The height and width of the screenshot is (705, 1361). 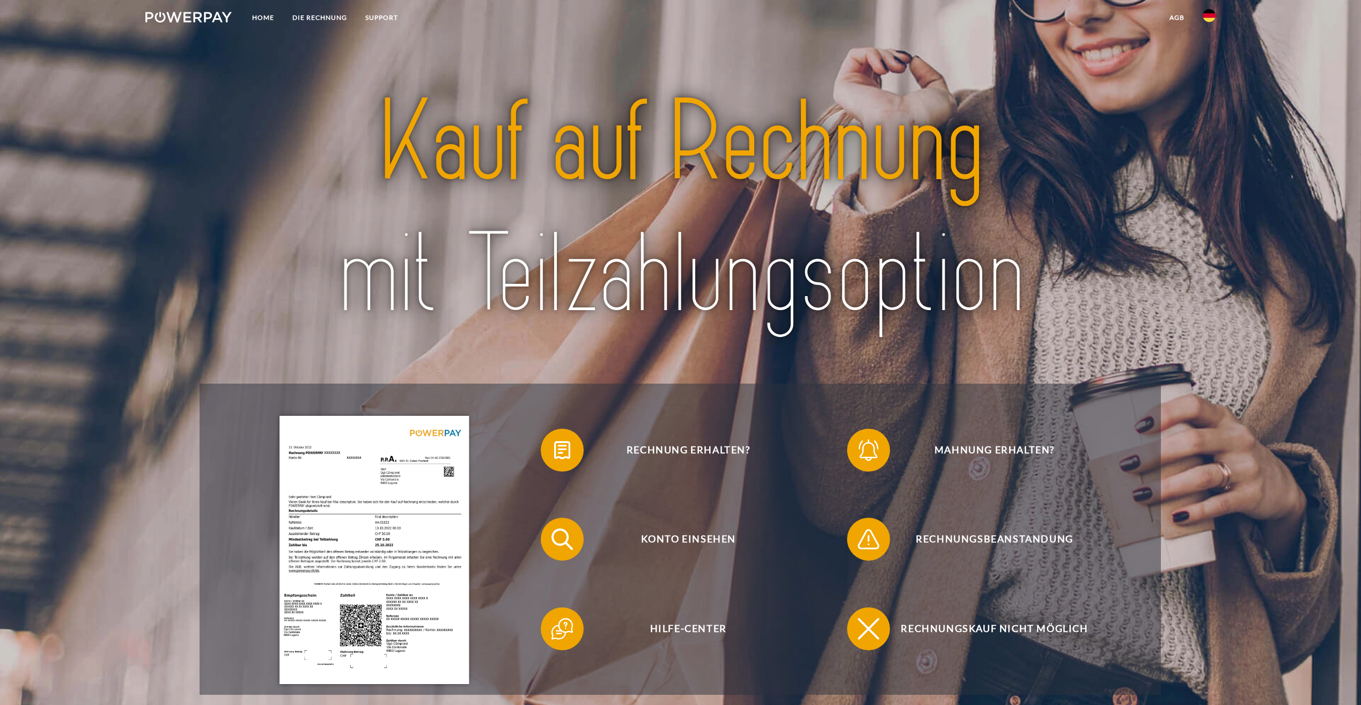 I want to click on a: Mahnung erhalten?, so click(x=987, y=450).